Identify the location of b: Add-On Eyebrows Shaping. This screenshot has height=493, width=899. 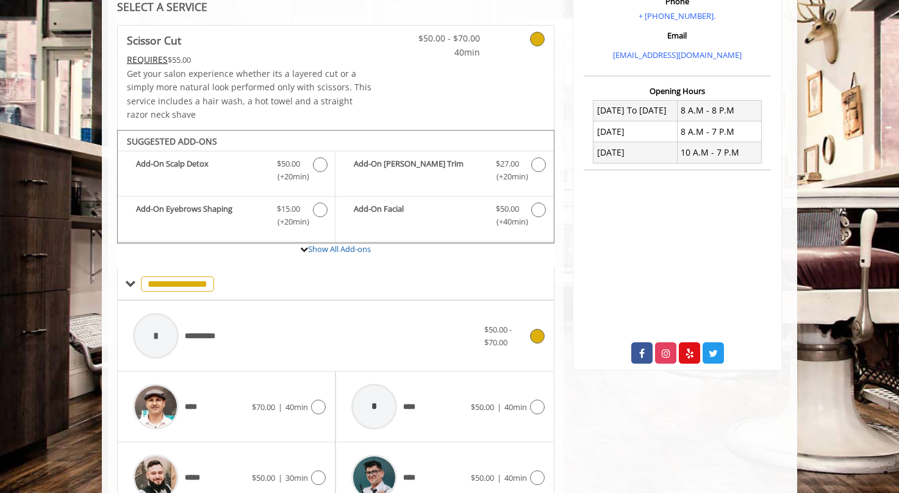
(200, 215).